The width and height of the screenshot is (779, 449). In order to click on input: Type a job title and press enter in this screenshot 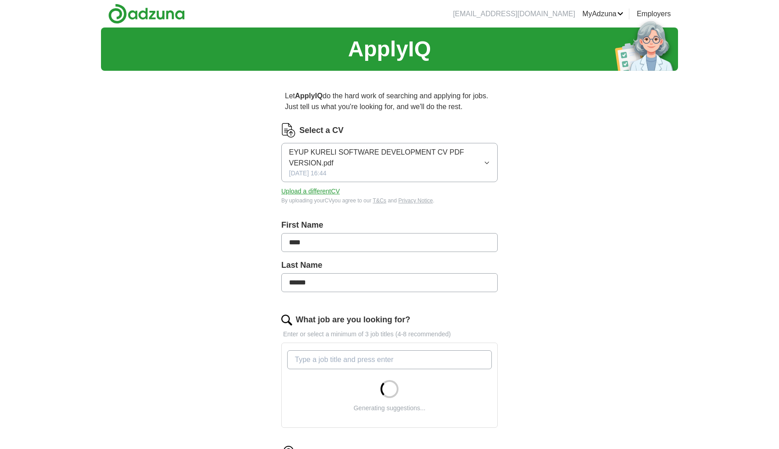, I will do `click(389, 360)`.